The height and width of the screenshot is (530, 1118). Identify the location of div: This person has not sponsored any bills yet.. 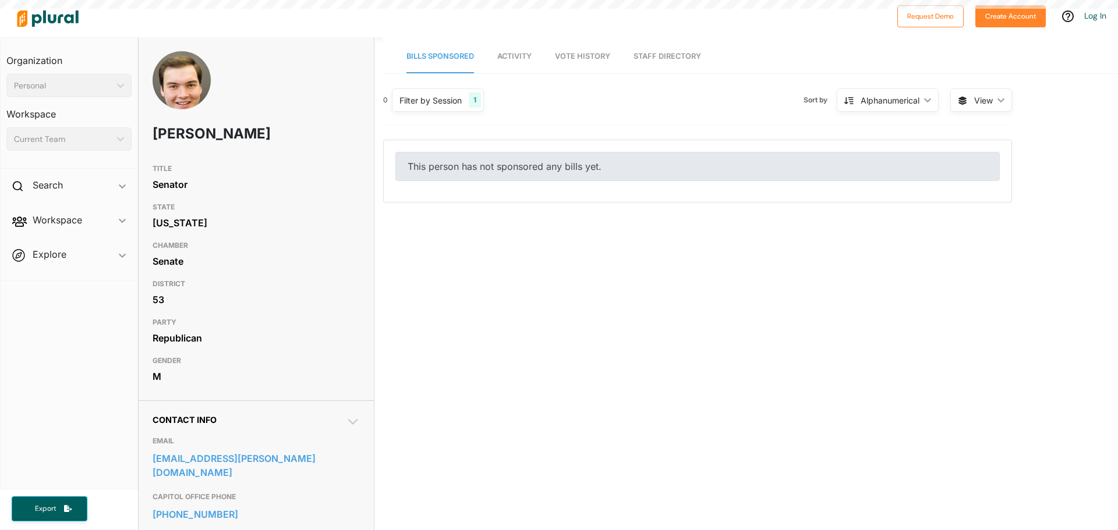
(697, 166).